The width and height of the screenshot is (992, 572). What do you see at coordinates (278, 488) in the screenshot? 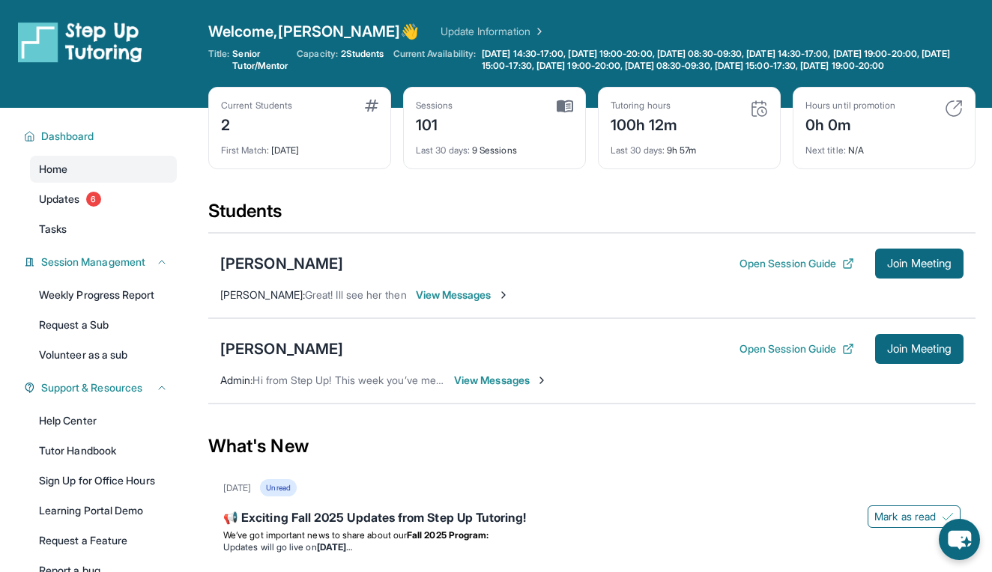
I see `div: Unread` at bounding box center [278, 488].